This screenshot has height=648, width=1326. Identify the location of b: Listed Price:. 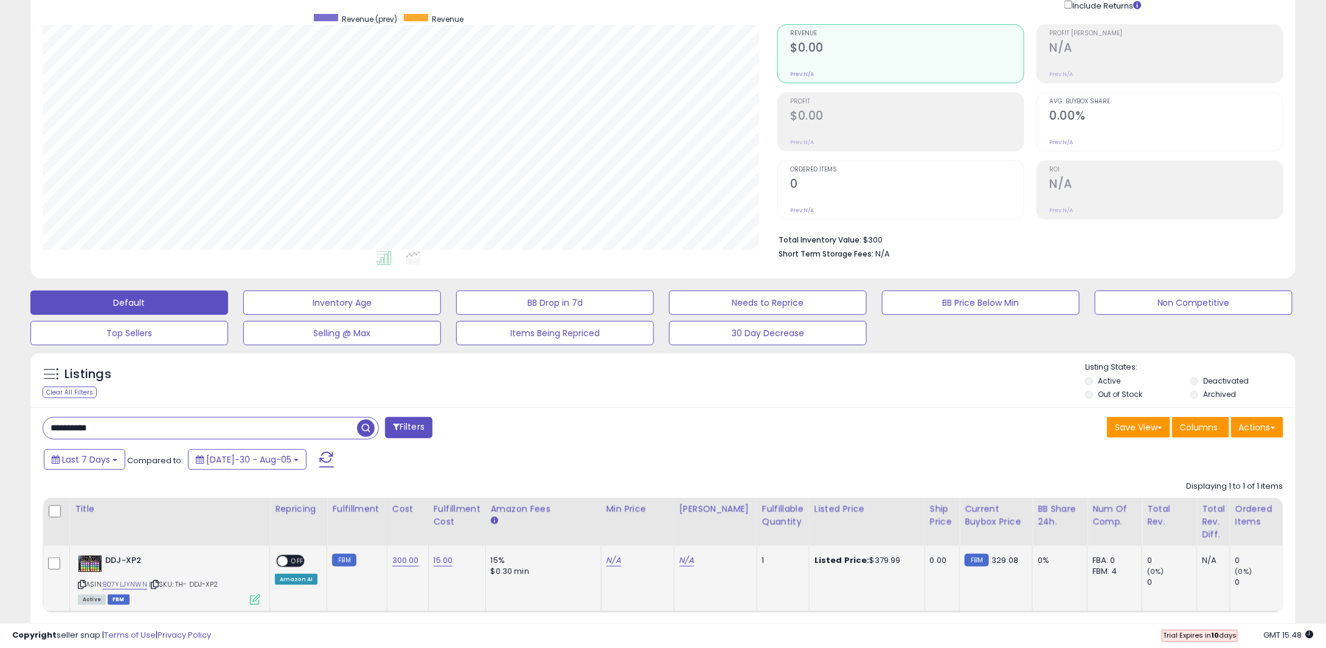
(842, 560).